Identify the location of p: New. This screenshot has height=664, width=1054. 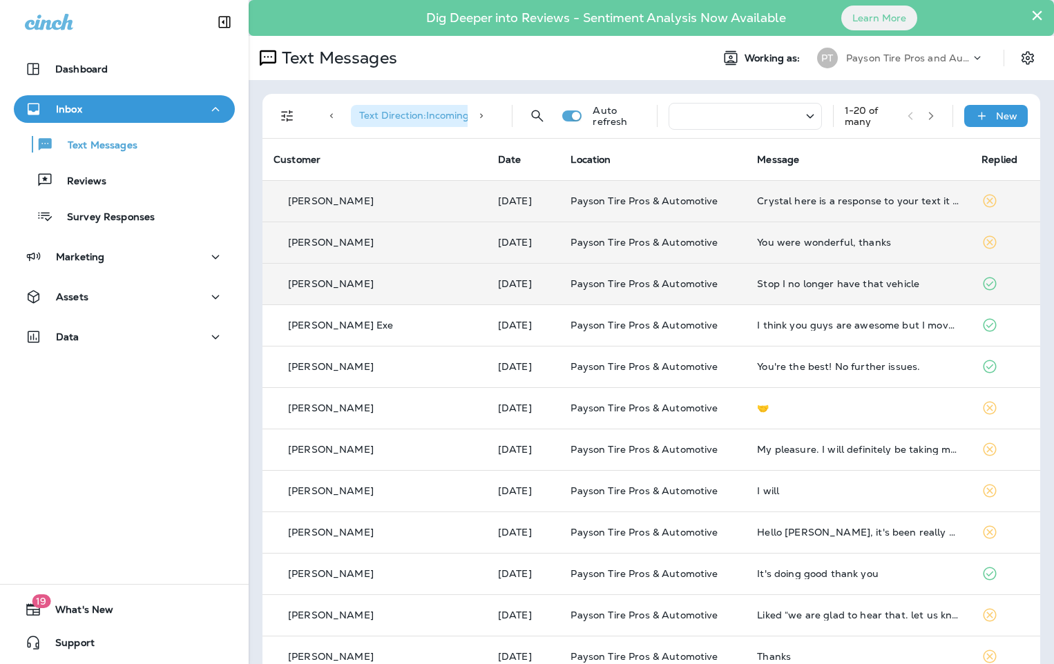
(1006, 116).